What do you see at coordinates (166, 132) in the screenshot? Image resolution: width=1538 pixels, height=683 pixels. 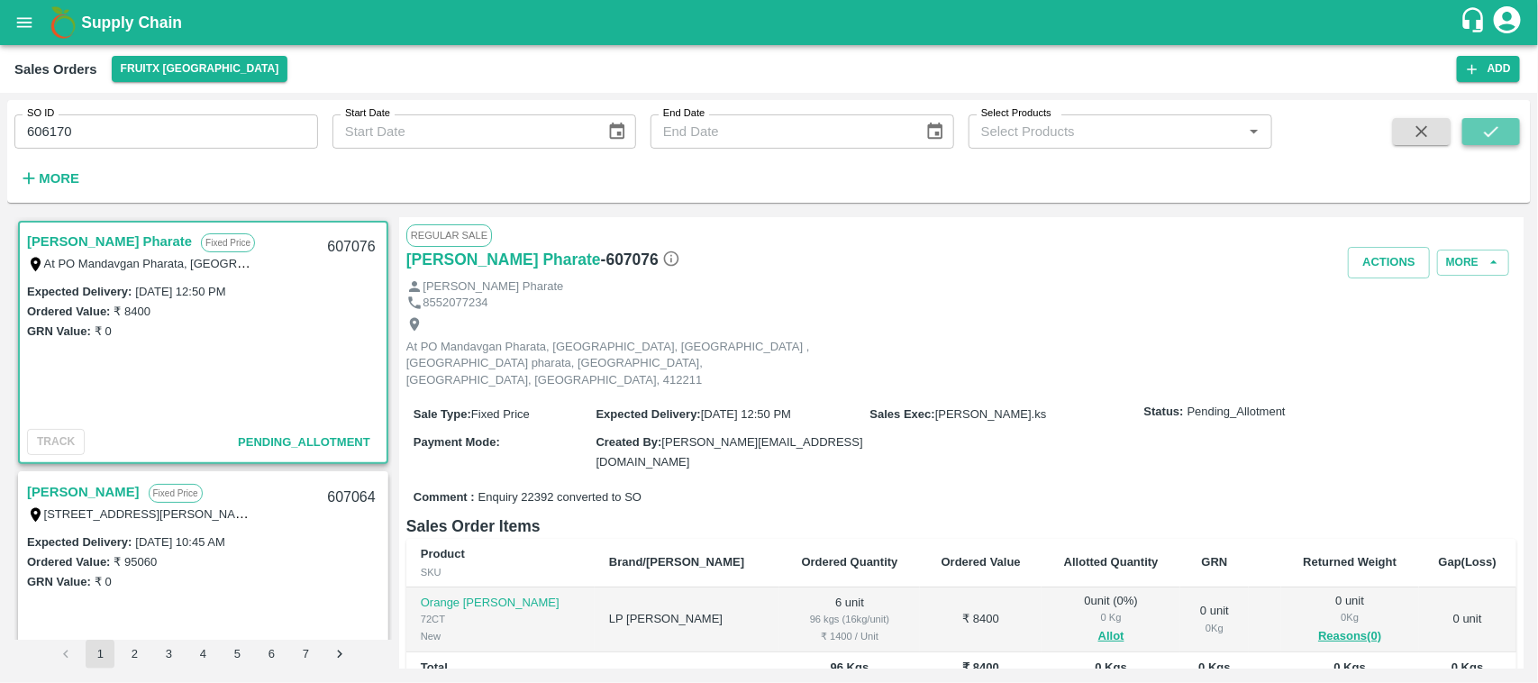 I see `input: Enter SO ID` at bounding box center [166, 132].